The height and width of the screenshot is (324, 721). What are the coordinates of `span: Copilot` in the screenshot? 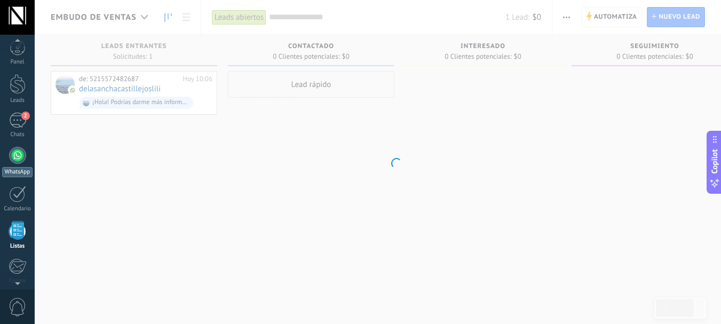 It's located at (714, 161).